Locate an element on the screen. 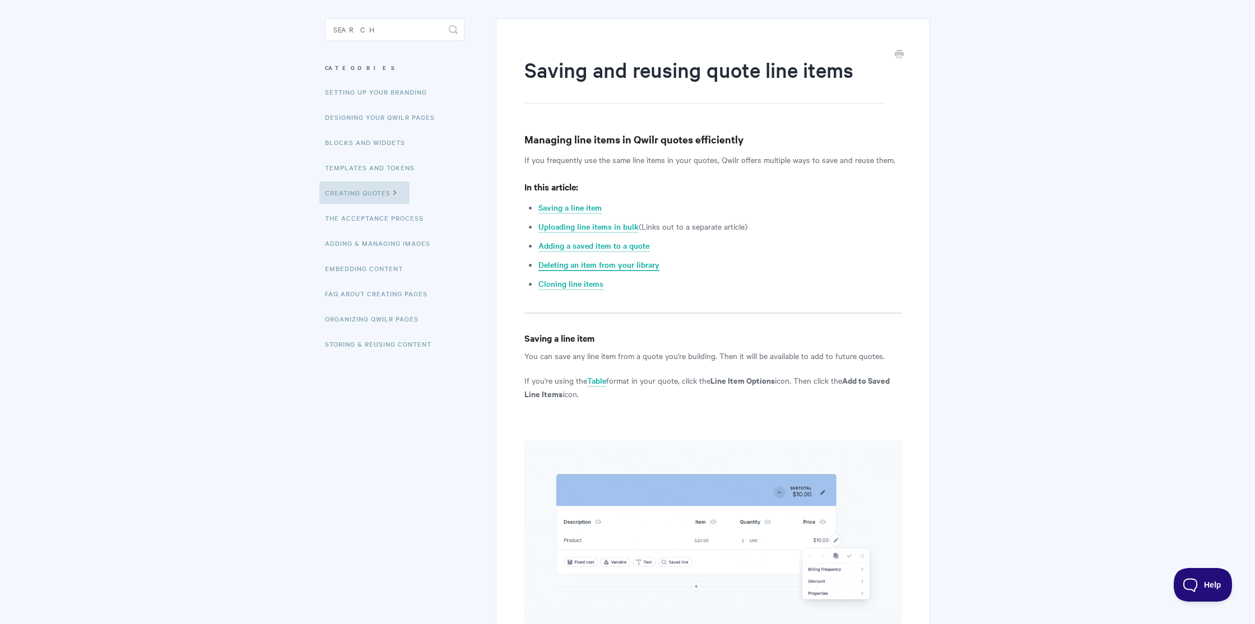 The width and height of the screenshot is (1255, 624). a: Deleting an item from your library is located at coordinates (599, 265).